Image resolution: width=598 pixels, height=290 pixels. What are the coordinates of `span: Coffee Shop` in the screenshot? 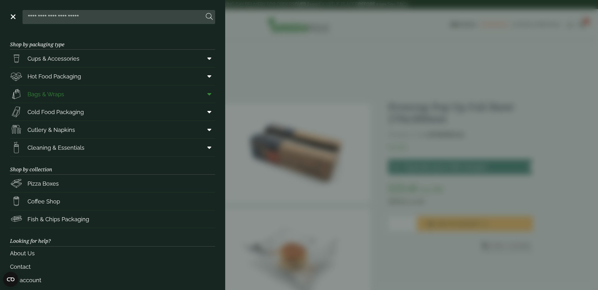 It's located at (44, 202).